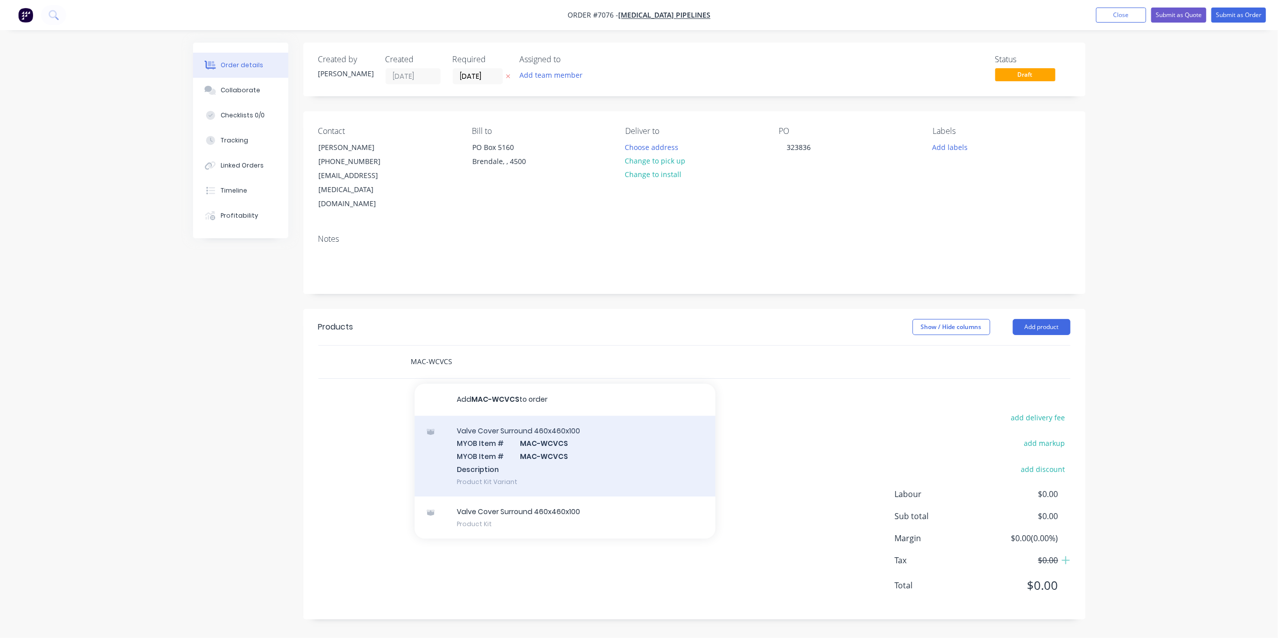 This screenshot has width=1278, height=638. Describe the element at coordinates (940, 516) in the screenshot. I see `span: Sub total` at that location.